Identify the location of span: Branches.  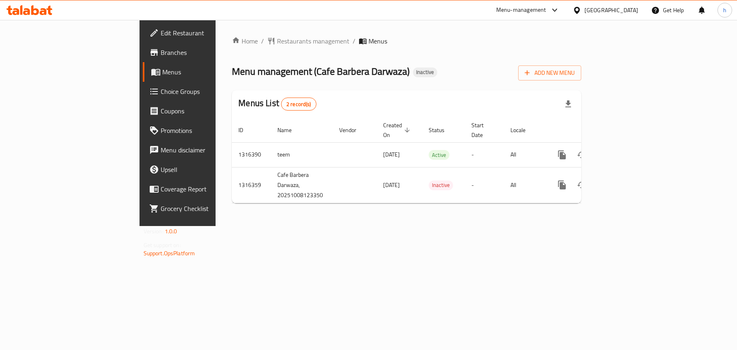
(208, 52).